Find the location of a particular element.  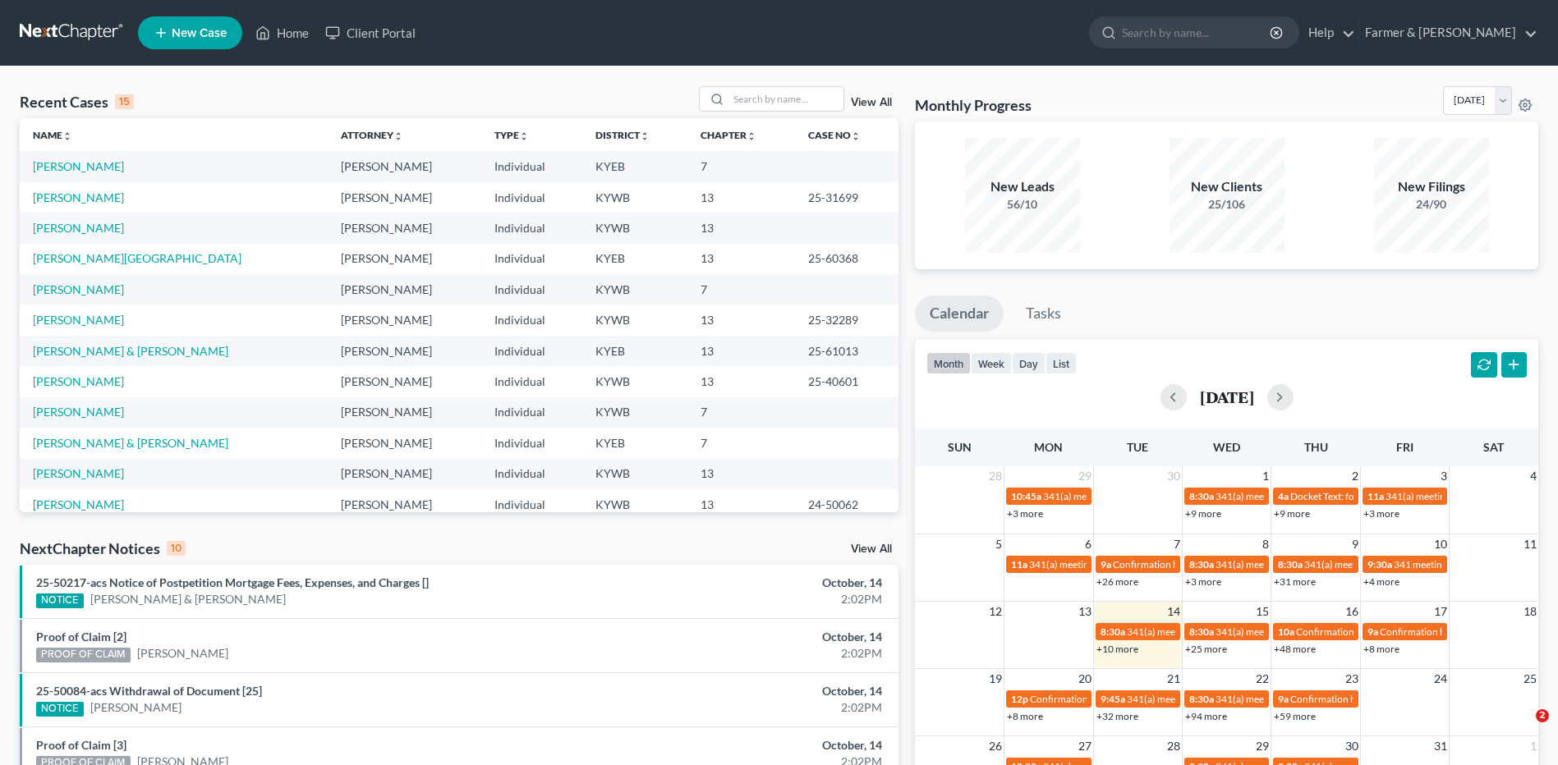

td: 24-50062 is located at coordinates (847, 504).